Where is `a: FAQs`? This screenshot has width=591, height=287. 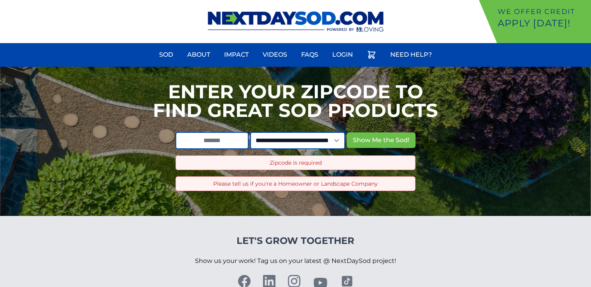 a: FAQs is located at coordinates (310, 55).